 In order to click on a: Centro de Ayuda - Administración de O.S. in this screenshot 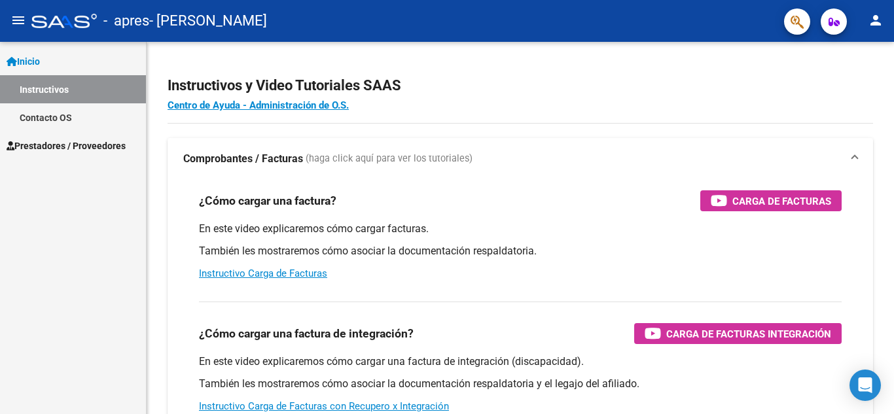, I will do `click(258, 105)`.